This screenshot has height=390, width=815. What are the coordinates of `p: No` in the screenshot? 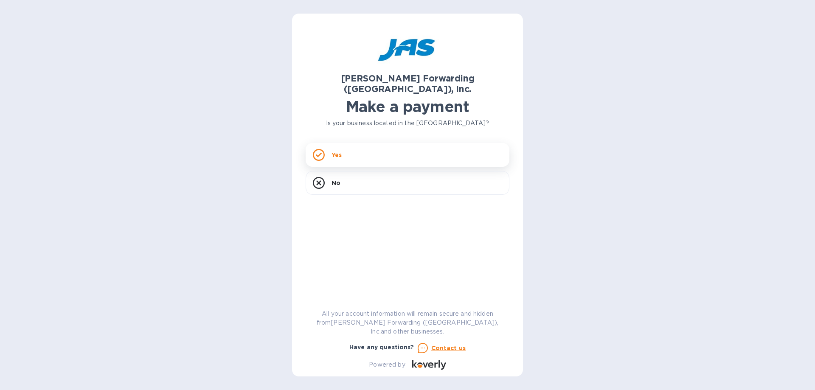 It's located at (336, 183).